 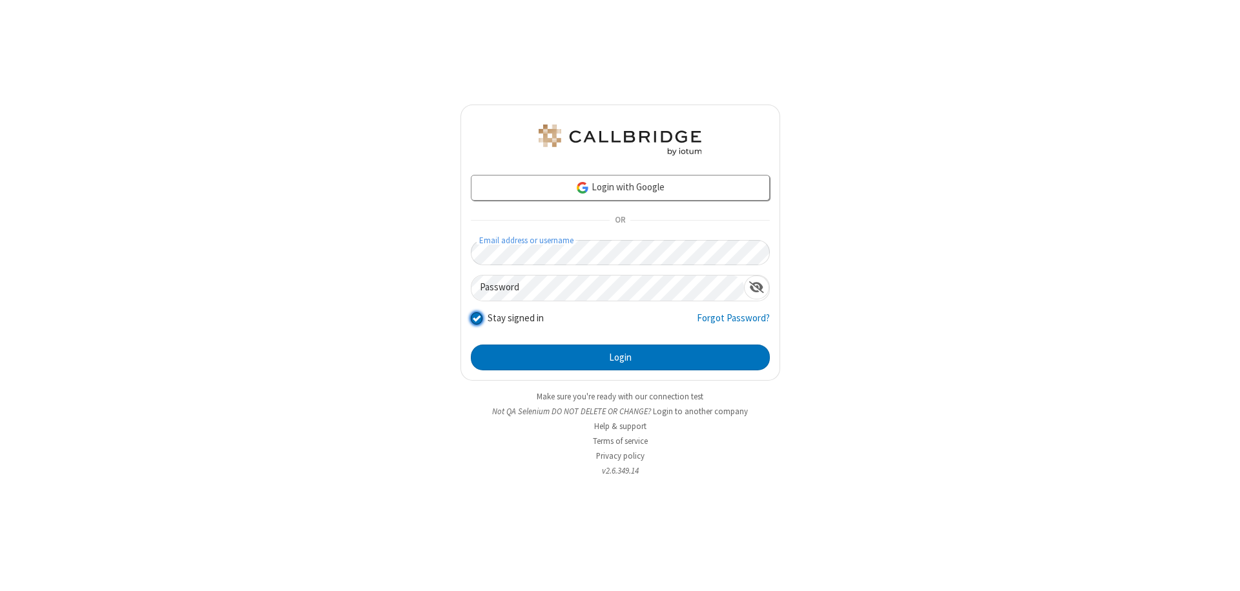 What do you see at coordinates (620, 471) in the screenshot?
I see `li: v2.6.349.14` at bounding box center [620, 471].